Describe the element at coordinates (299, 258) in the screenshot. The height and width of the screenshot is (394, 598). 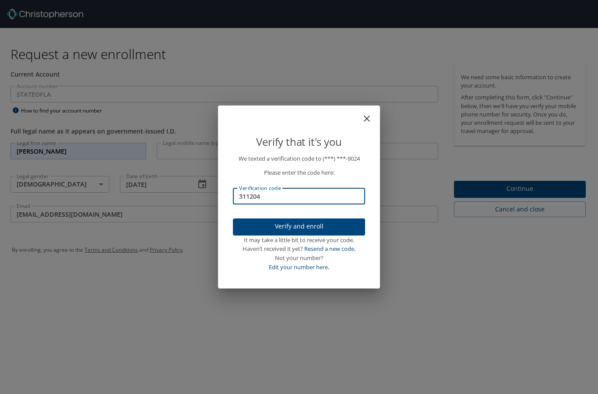
I see `div: Not your number?` at that location.